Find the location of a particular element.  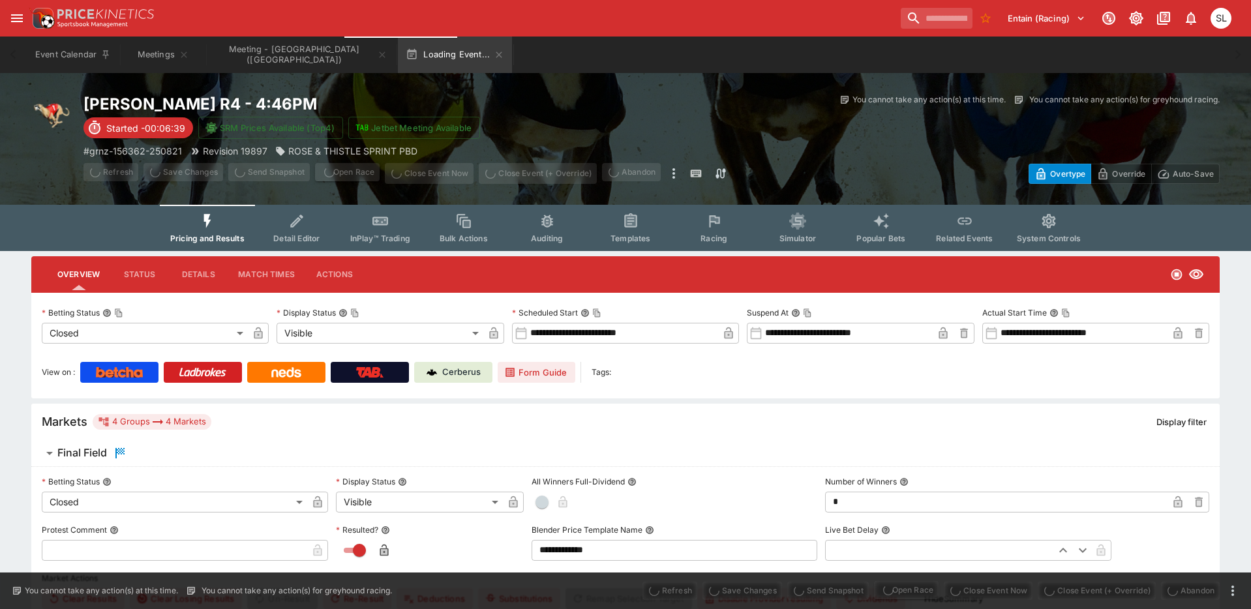

h5: Markets is located at coordinates (65, 421).